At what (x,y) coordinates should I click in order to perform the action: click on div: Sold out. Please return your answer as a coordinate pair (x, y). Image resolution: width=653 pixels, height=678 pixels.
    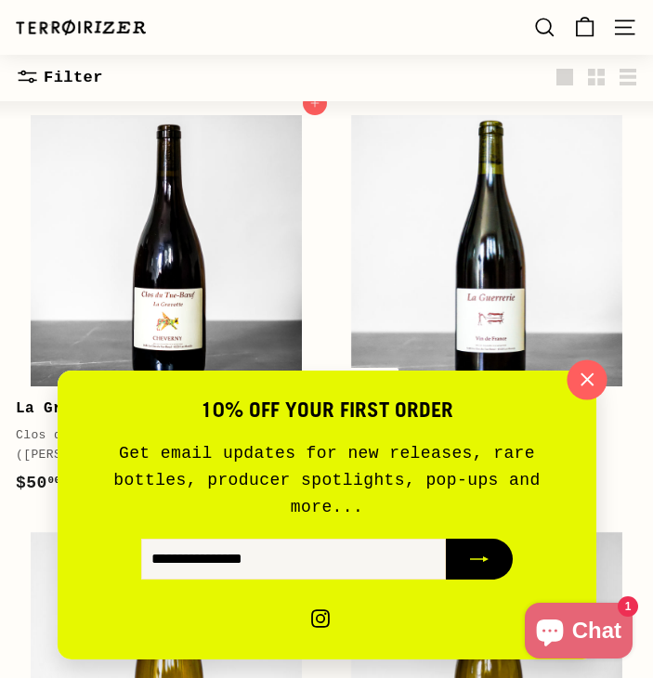
    Looking at the image, I should click on (368, 377).